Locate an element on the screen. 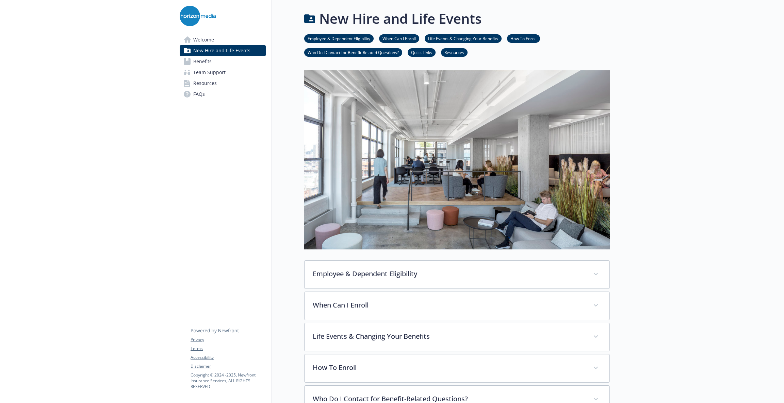  div: Employee & Dependent Eligibility is located at coordinates (457, 275).